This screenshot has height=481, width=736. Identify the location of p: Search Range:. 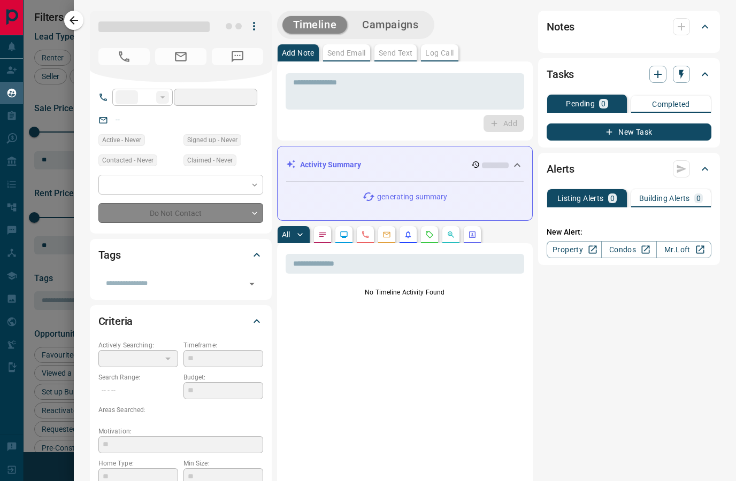
(138, 377).